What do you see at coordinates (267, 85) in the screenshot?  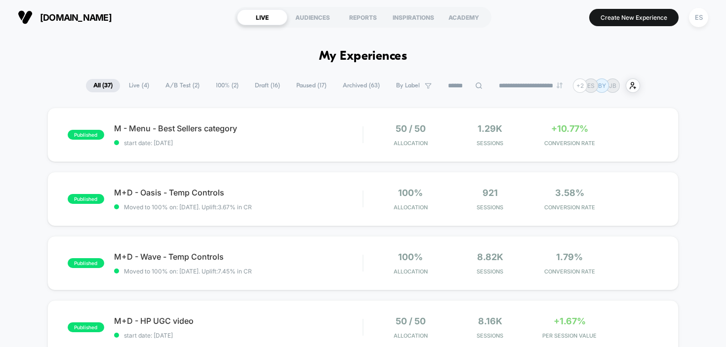 I see `span: Draft ( 16 )` at bounding box center [267, 85].